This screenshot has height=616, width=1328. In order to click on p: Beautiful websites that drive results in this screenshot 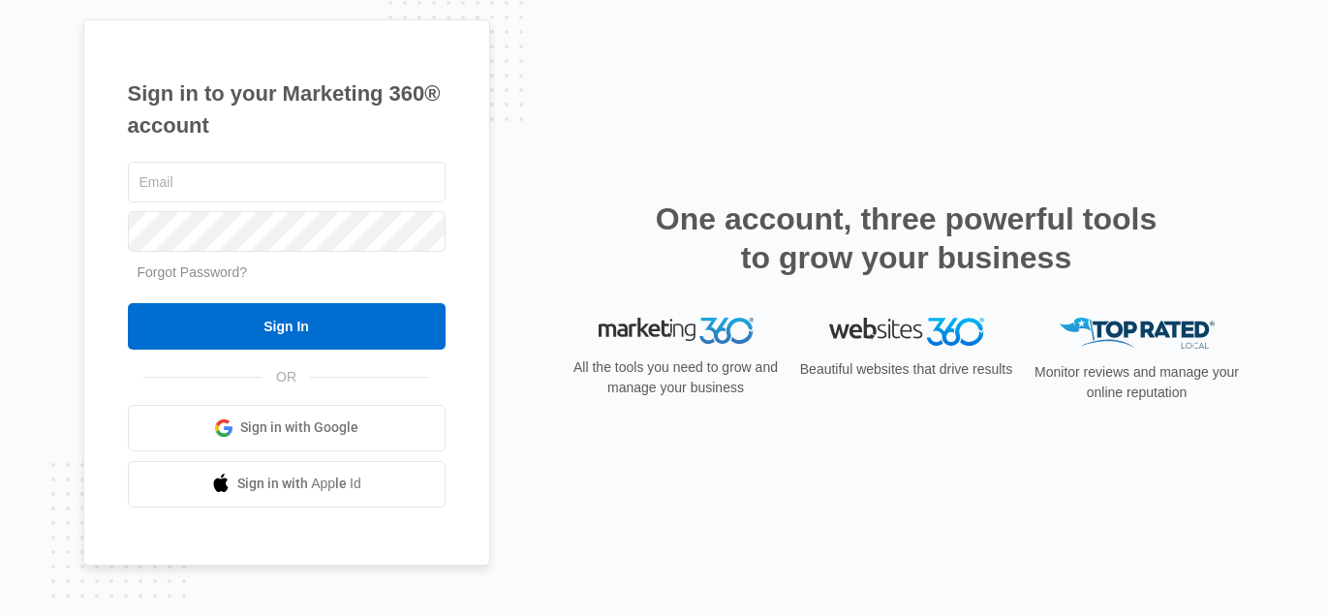, I will do `click(907, 369)`.